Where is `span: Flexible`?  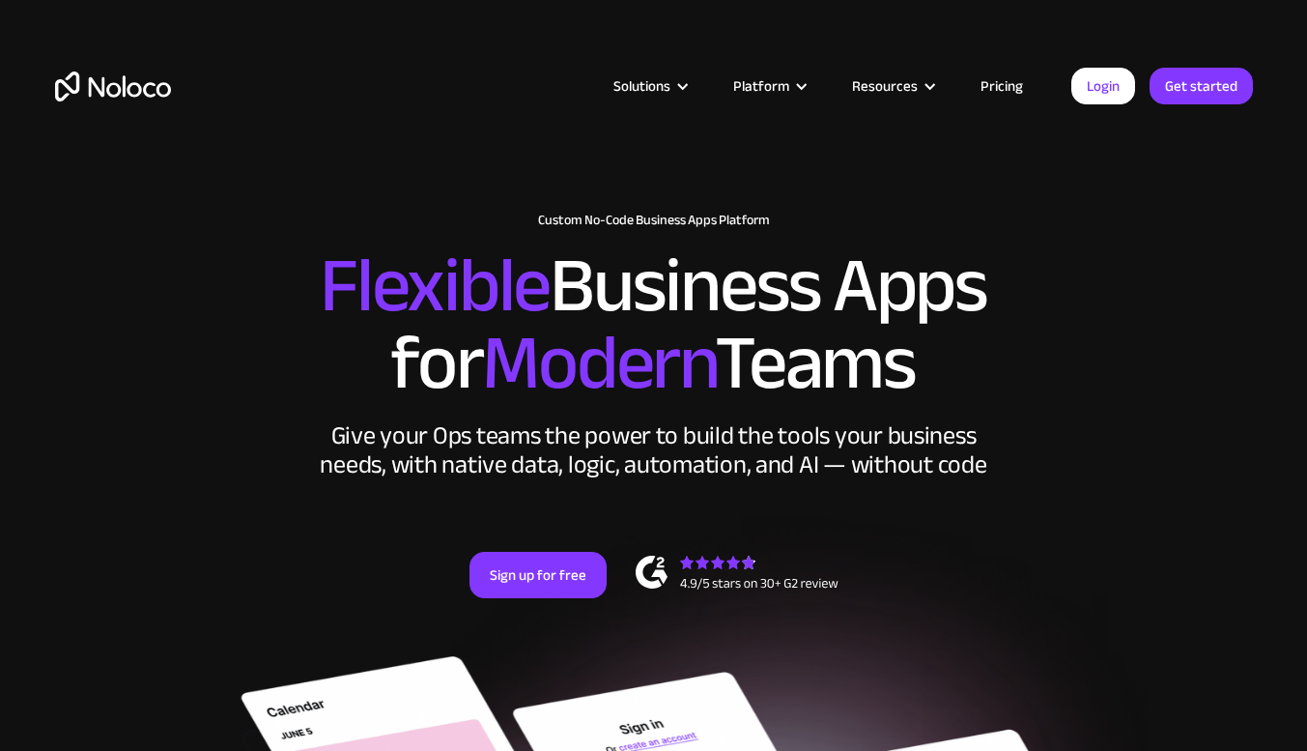 span: Flexible is located at coordinates (435, 285).